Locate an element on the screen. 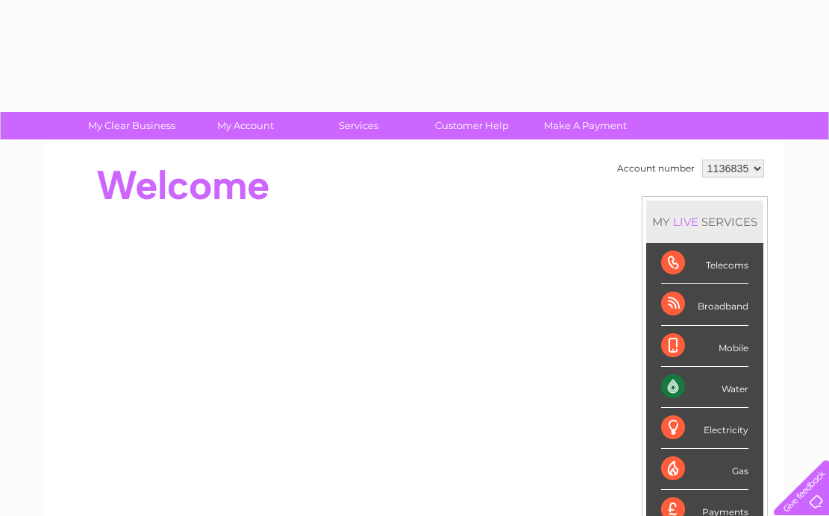 Image resolution: width=829 pixels, height=516 pixels. a: Services is located at coordinates (358, 125).